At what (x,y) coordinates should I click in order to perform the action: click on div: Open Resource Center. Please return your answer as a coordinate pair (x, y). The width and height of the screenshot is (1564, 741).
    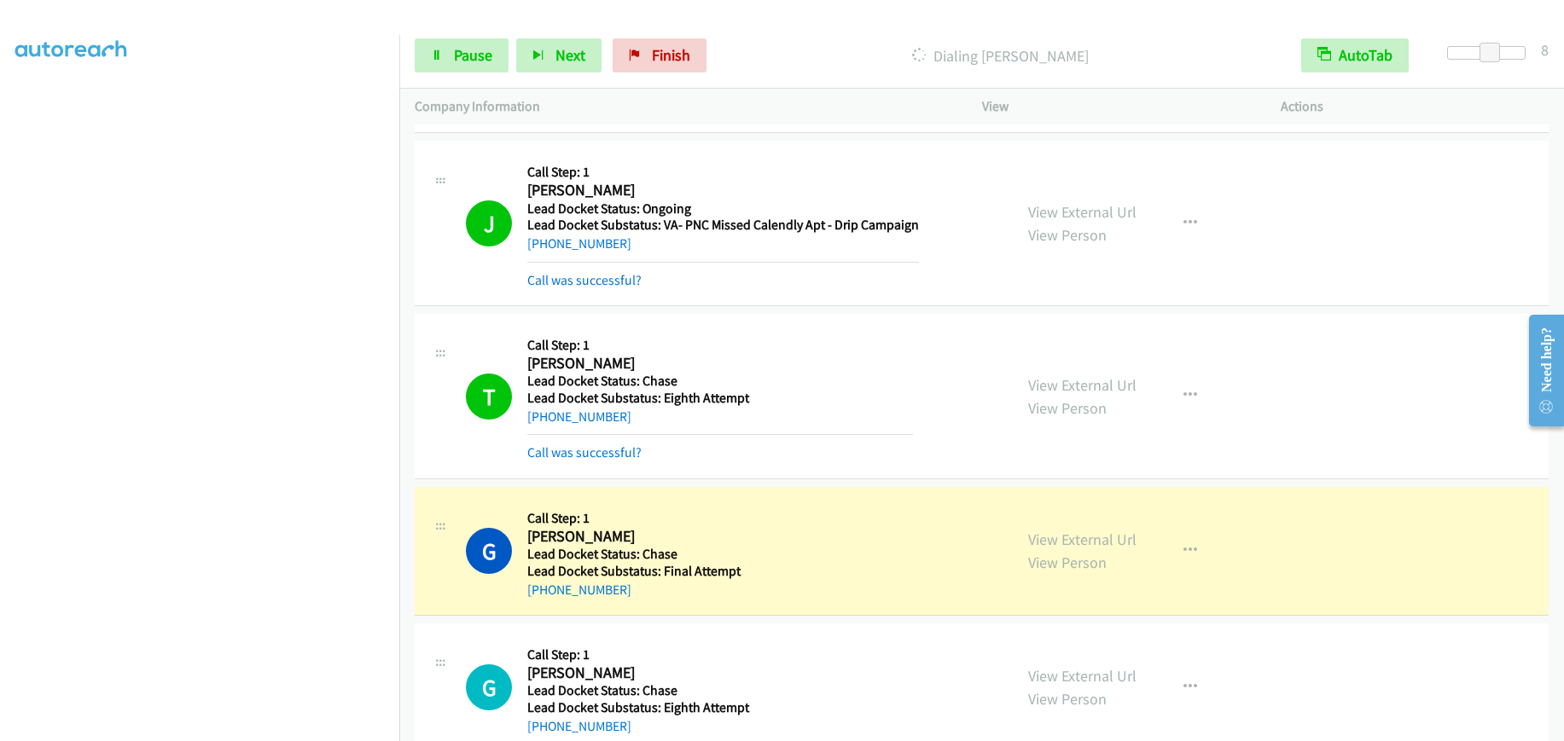
    Looking at the image, I should click on (32, 67).